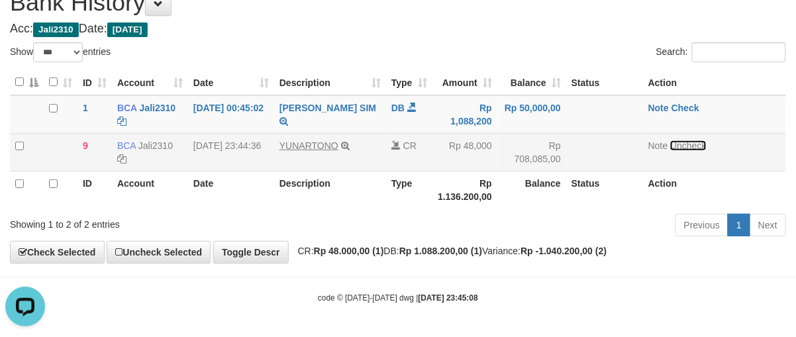  Describe the element at coordinates (398, 29) in the screenshot. I see `h4: Acc: Date:` at that location.